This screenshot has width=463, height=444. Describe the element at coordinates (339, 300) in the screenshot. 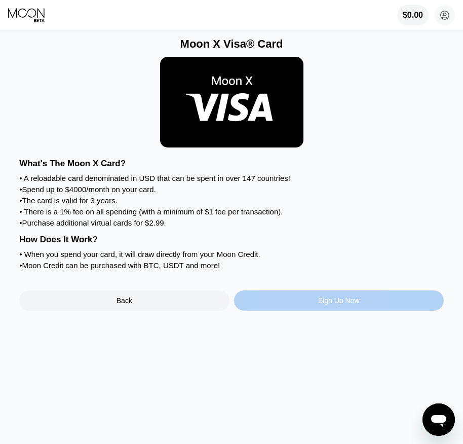

I see `div: Sign Up Now` at that location.